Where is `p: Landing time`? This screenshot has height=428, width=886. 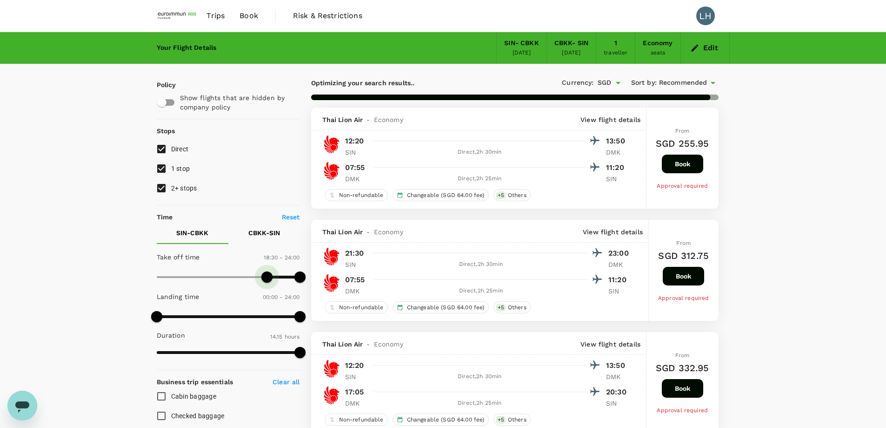
p: Landing time is located at coordinates (178, 296).